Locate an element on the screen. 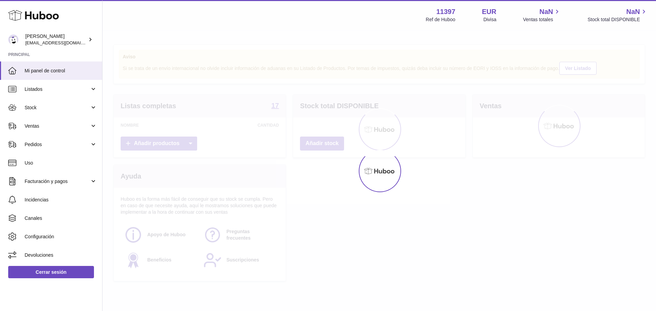 This screenshot has height=311, width=656. span: Pedidos is located at coordinates (57, 144).